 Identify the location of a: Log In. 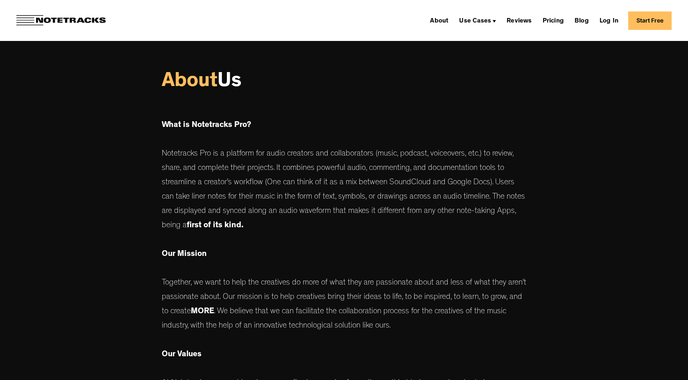
(609, 20).